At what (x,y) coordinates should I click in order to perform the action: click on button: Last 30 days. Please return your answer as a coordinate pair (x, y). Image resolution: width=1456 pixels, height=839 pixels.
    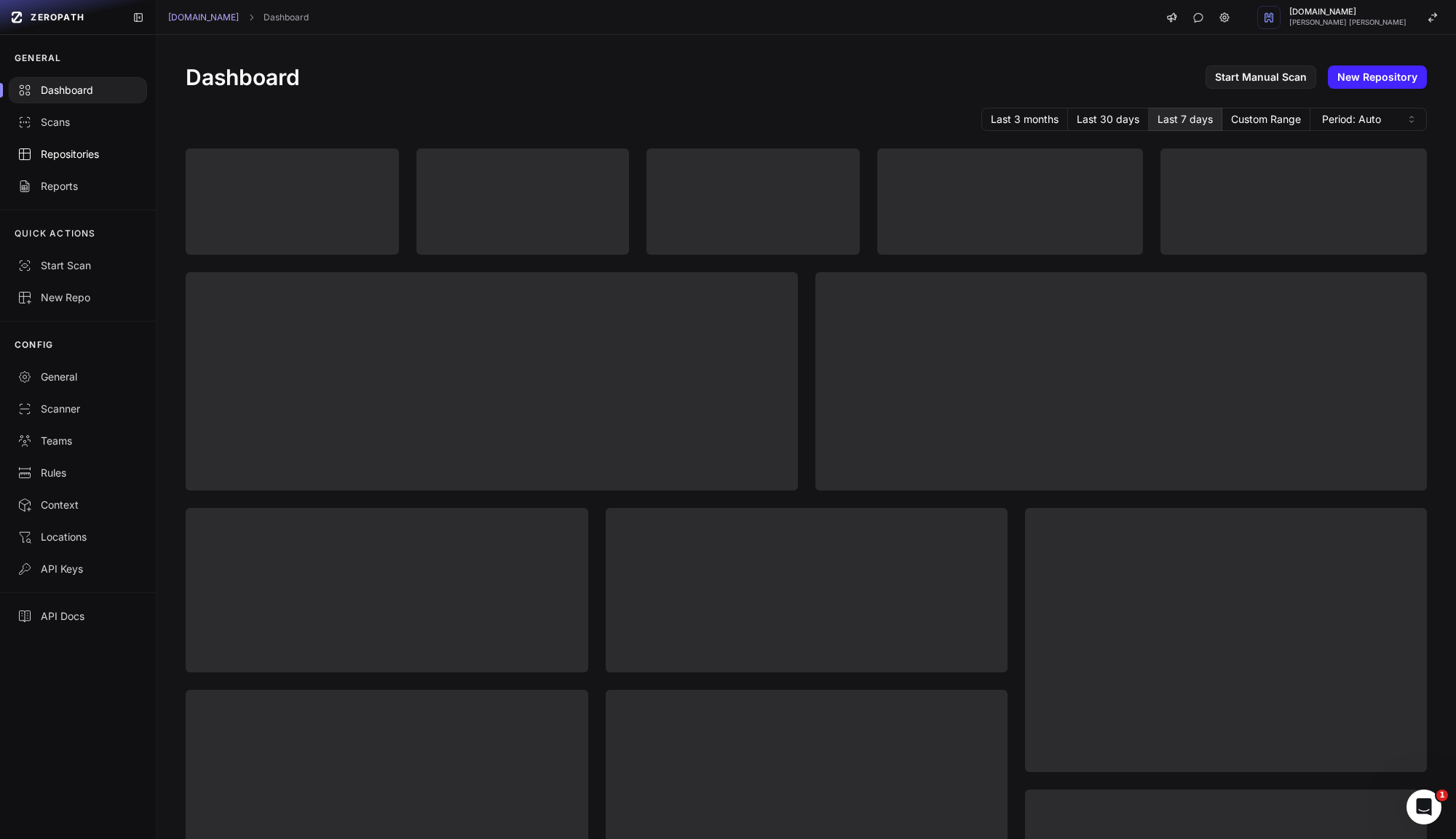
    Looking at the image, I should click on (1108, 119).